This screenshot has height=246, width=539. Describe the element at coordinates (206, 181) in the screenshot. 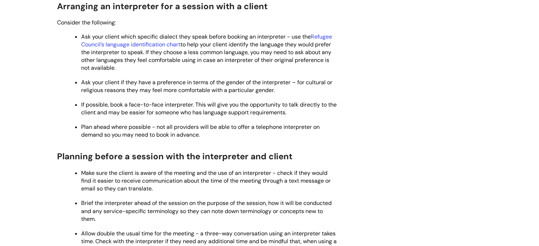

I see `span: Make sure the client is aware of the meeting and the use of an interpreter - check if they would ...` at that location.